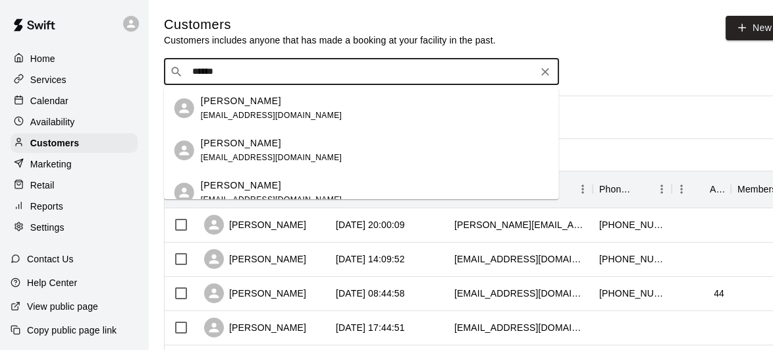  Describe the element at coordinates (520, 293) in the screenshot. I see `div: extrabases@chicorli.com` at that location.